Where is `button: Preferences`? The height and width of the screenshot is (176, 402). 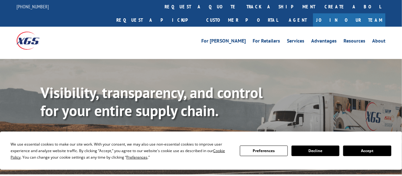
button: Preferences is located at coordinates (264, 151).